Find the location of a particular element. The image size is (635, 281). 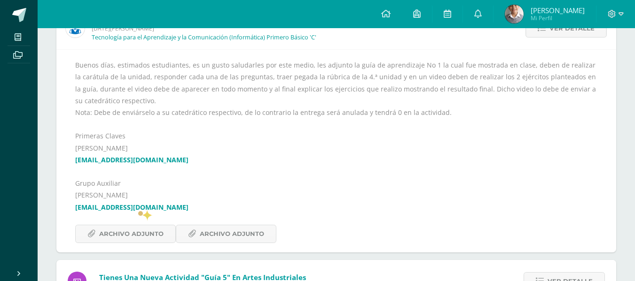

p: Tecnología para el Aprendizaje y la Comunicación (Informática) Primero Básico 'C' is located at coordinates (204, 38).